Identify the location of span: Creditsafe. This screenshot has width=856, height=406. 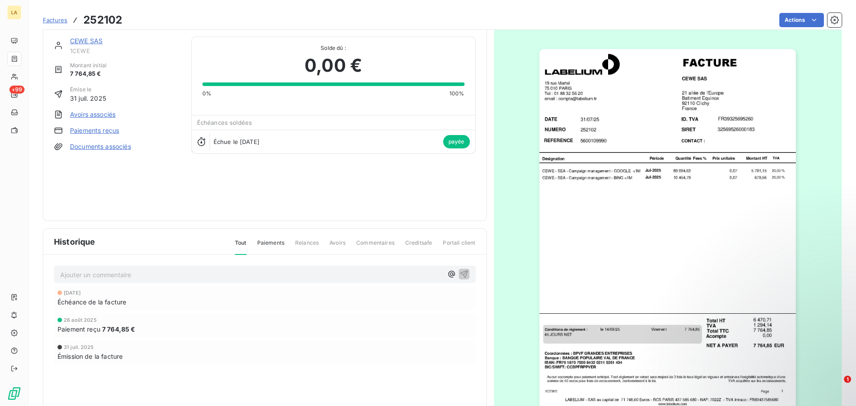
(419, 247).